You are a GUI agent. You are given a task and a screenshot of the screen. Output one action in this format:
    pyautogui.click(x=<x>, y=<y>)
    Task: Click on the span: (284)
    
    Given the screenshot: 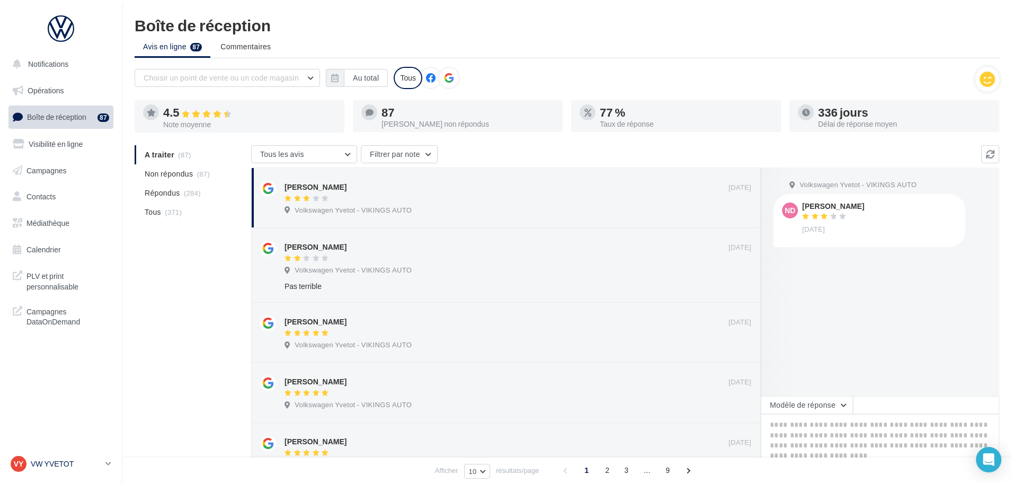 What is the action you would take?
    pyautogui.click(x=192, y=193)
    